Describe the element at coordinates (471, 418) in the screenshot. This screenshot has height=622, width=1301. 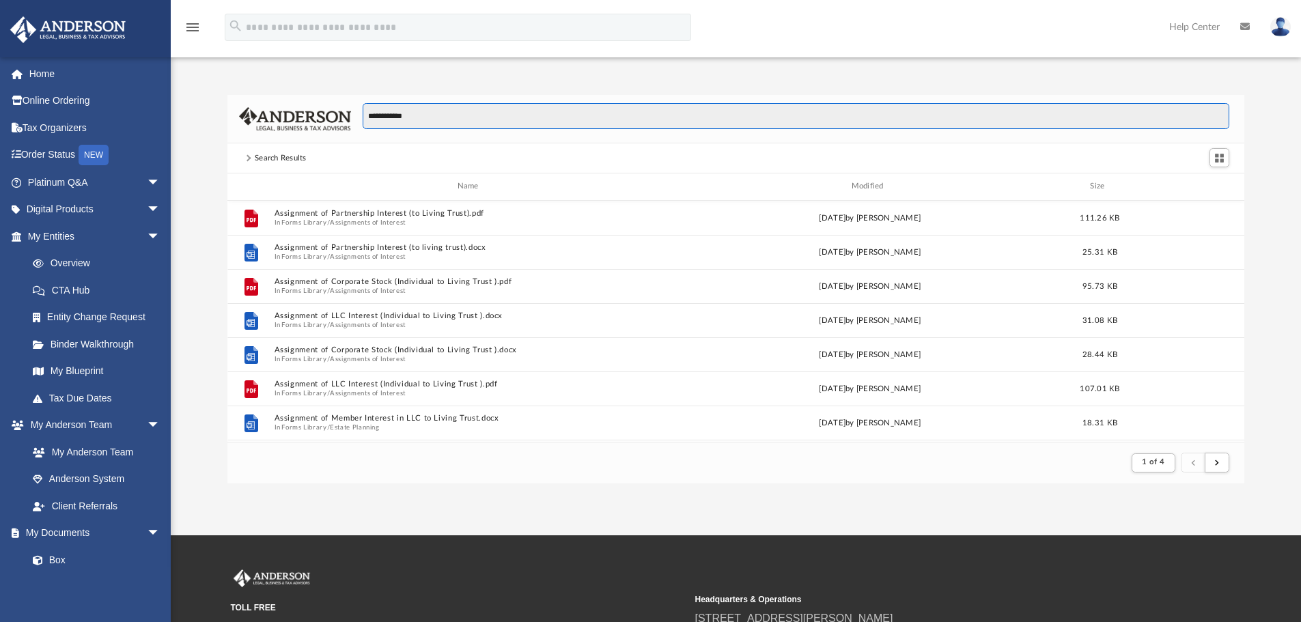
I see `button: Assignment of Member Interest in LLC to Living Trust.docx` at that location.